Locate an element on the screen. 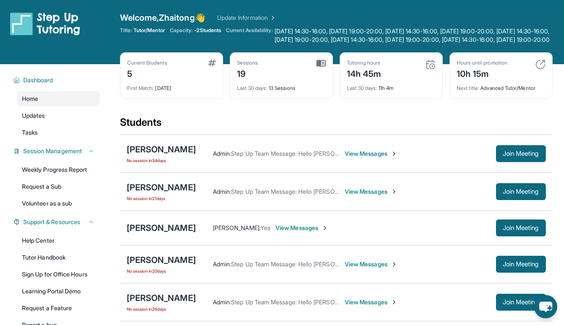 The width and height of the screenshot is (564, 325). a: Volunteer as a sub is located at coordinates (58, 204).